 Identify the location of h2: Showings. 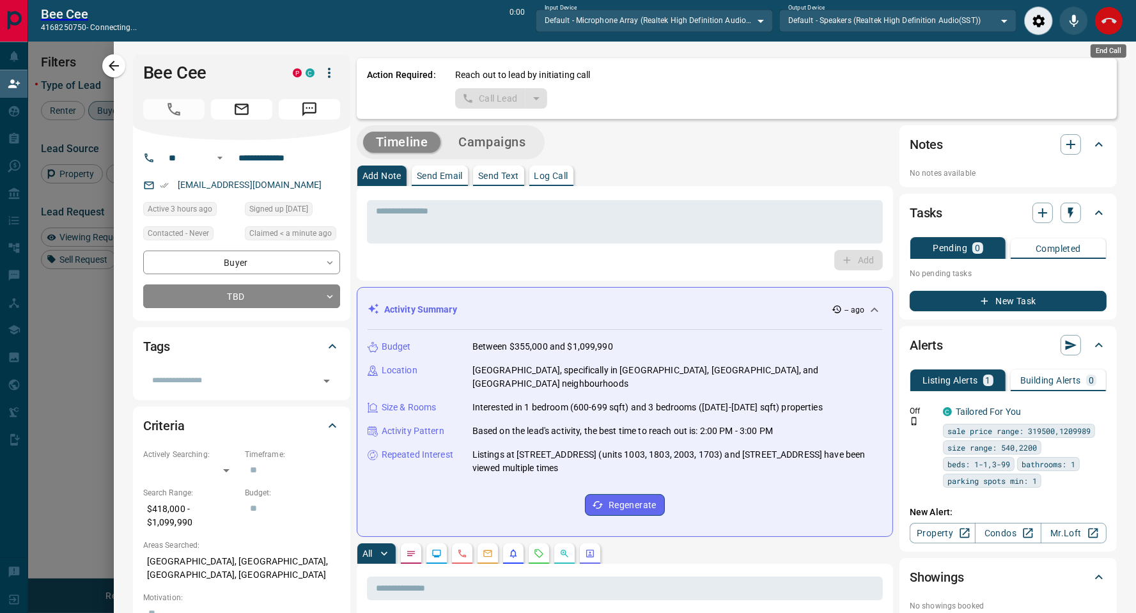
(937, 577).